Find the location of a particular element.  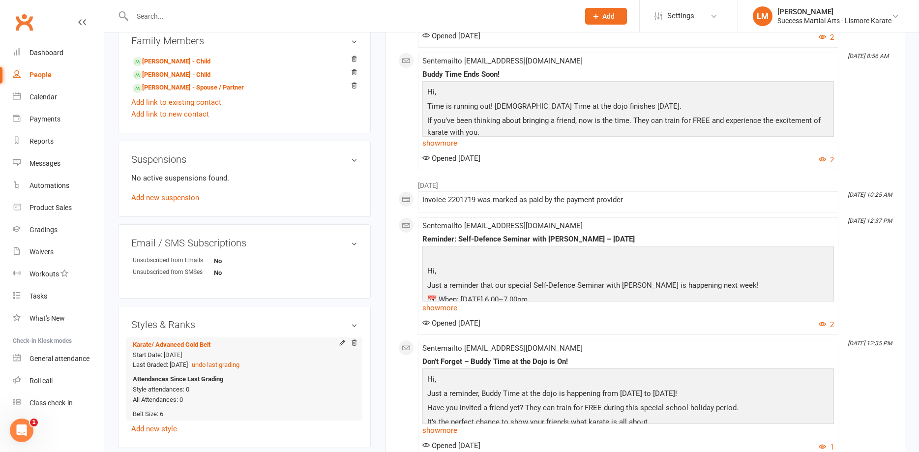

span: All Attendances: 0 is located at coordinates (158, 399).